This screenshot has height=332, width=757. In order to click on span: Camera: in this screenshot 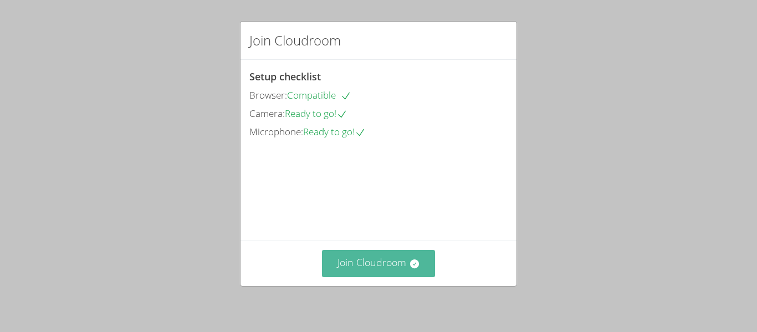, I will do `click(267, 113)`.